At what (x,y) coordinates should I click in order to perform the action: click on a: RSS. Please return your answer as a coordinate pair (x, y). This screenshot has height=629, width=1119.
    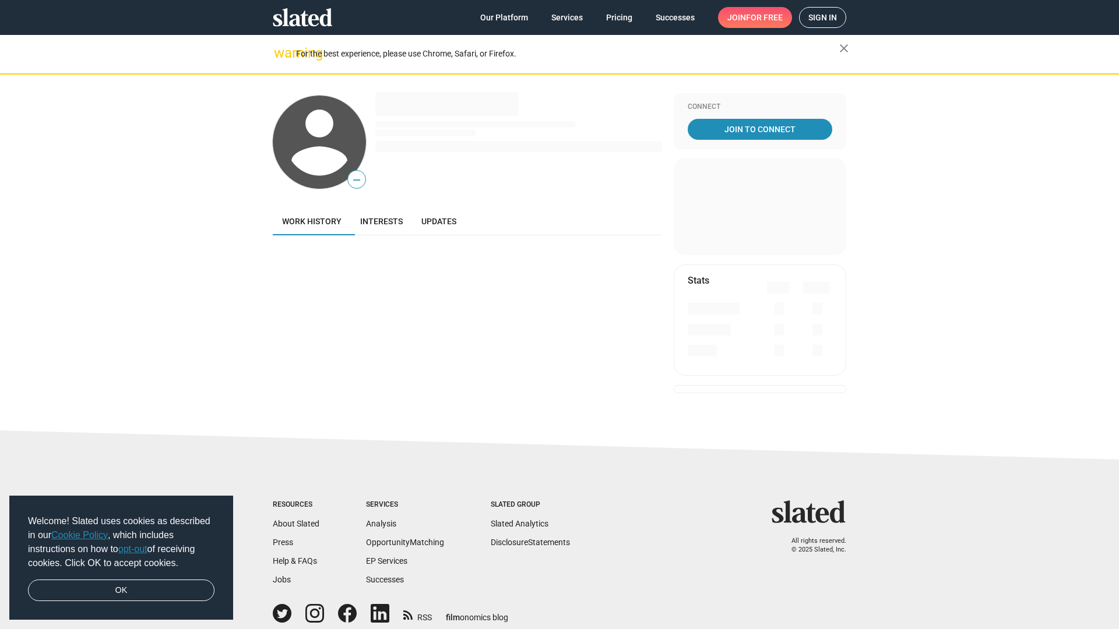
    Looking at the image, I should click on (417, 614).